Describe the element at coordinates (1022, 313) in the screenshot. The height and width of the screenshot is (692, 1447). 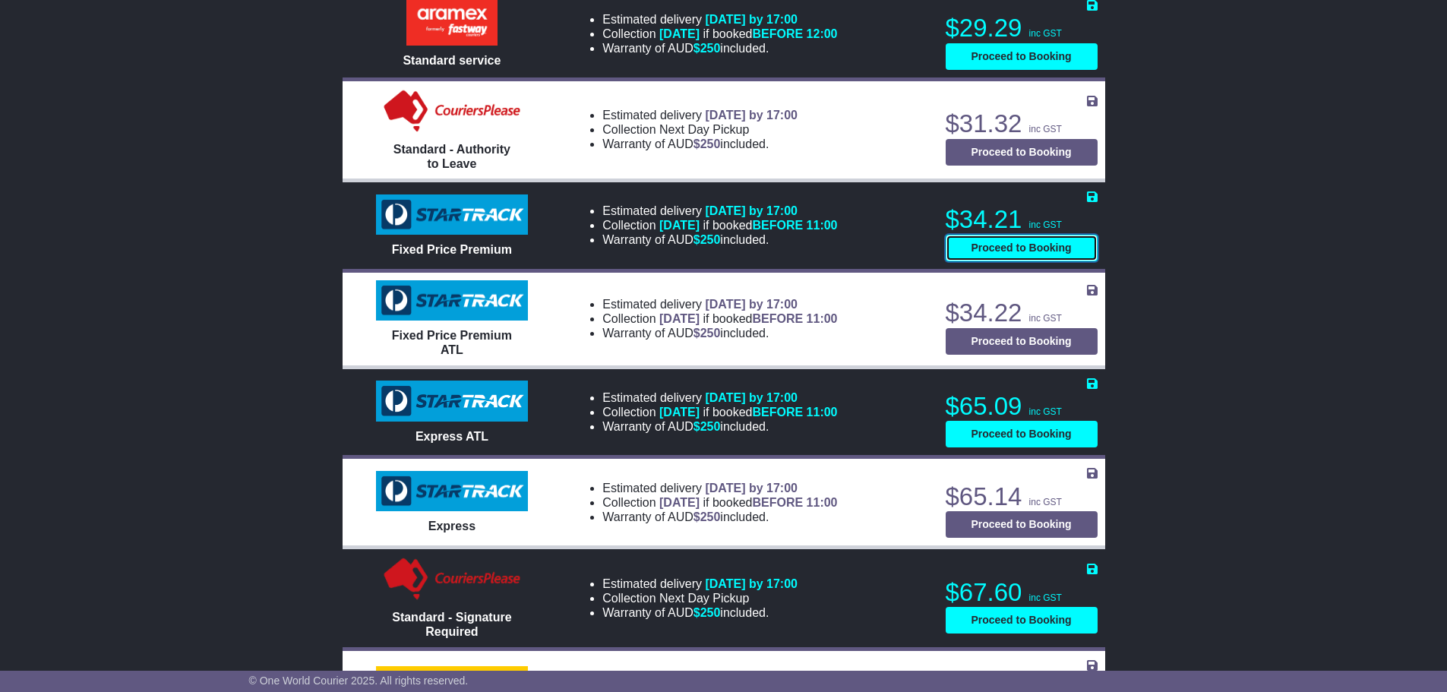
I see `p: $34.22` at that location.